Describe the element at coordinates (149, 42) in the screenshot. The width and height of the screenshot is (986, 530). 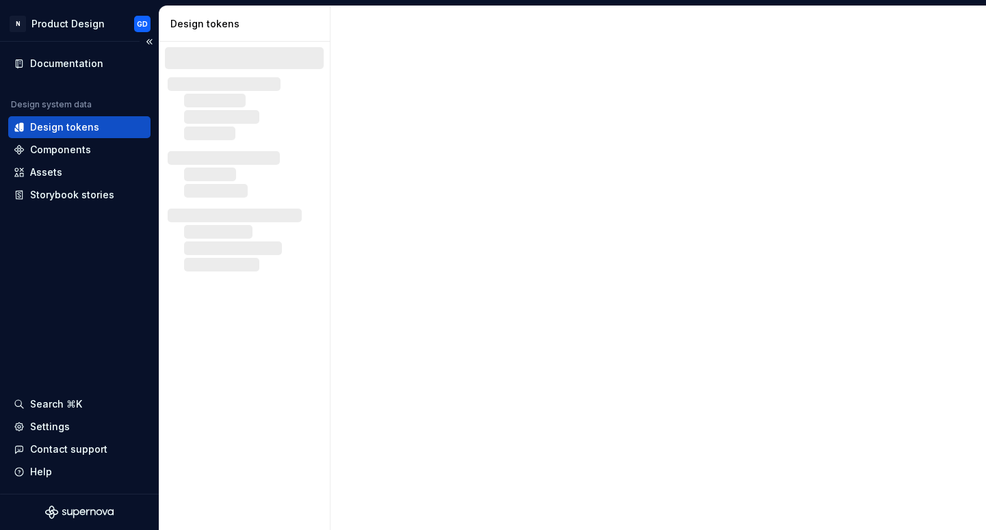
I see `button: Collapse sidebar` at that location.